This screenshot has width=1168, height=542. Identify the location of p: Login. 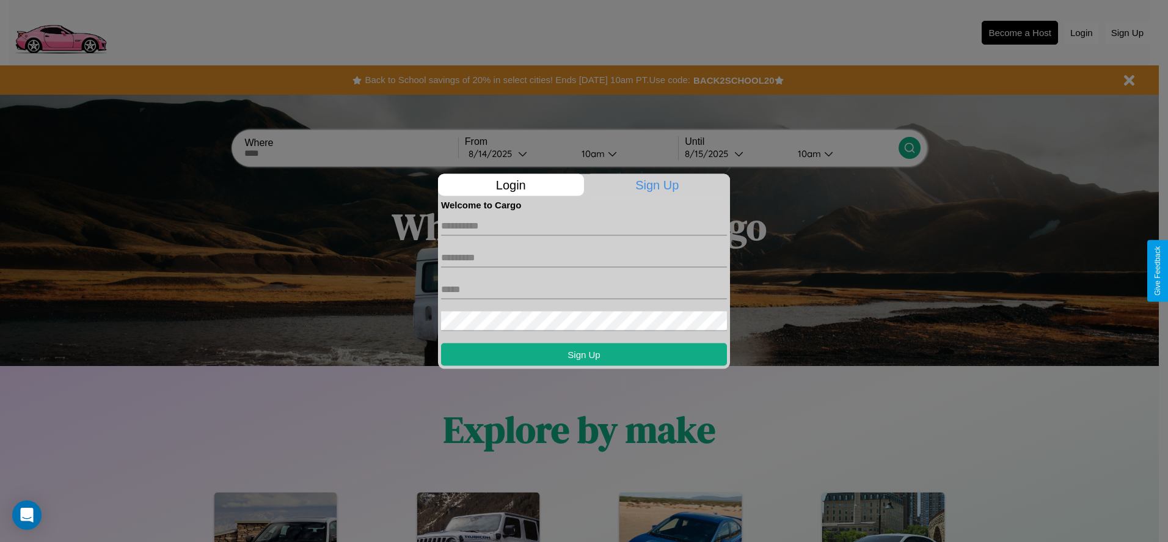
(511, 184).